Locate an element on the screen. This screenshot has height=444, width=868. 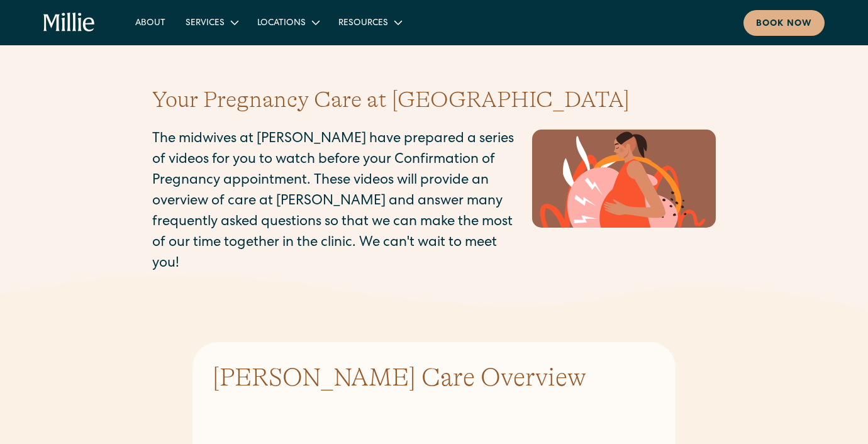
a: home is located at coordinates (69, 23).